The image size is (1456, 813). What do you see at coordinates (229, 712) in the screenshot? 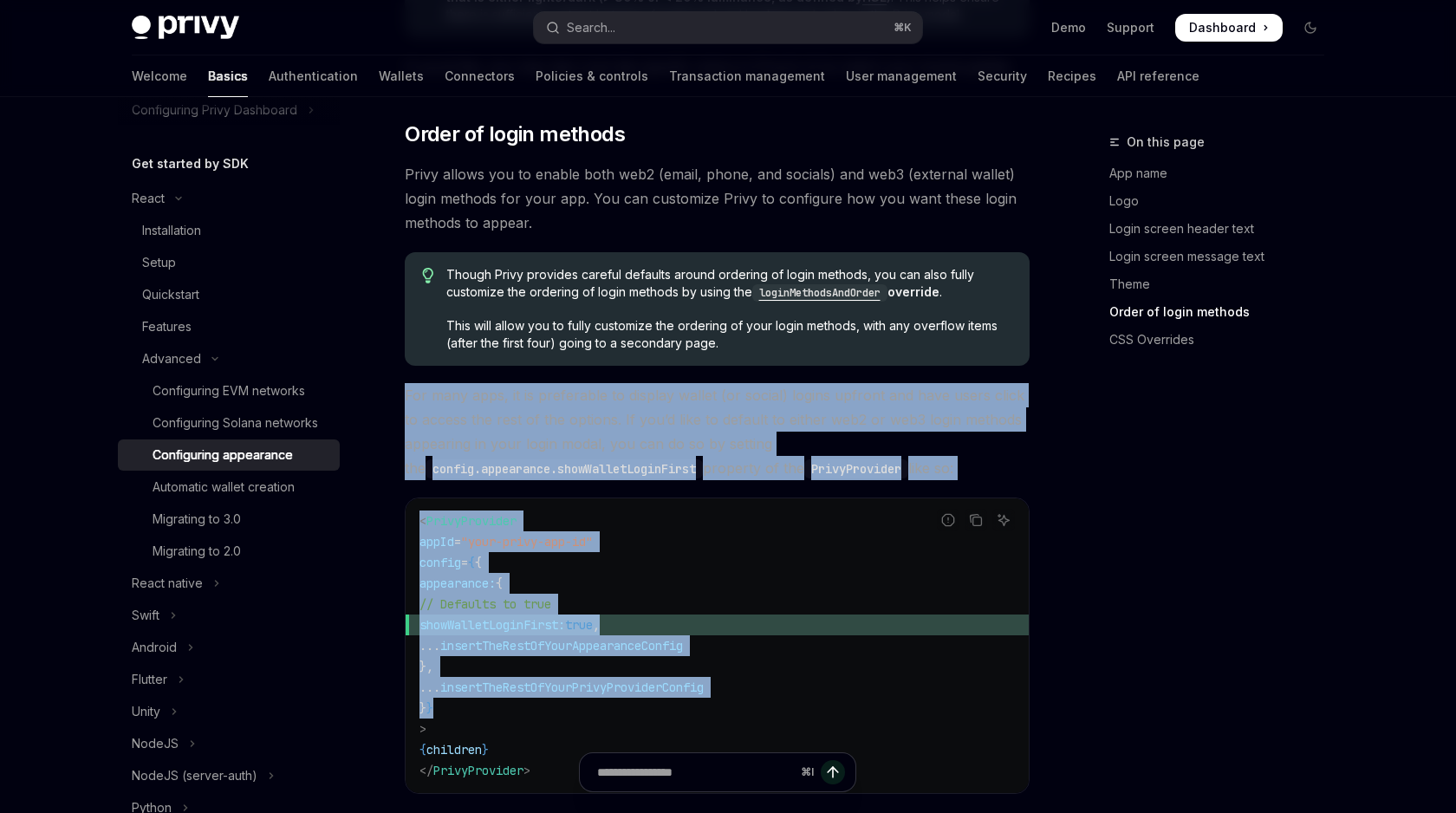
I see `button: Toggle Unity section` at bounding box center [229, 712].